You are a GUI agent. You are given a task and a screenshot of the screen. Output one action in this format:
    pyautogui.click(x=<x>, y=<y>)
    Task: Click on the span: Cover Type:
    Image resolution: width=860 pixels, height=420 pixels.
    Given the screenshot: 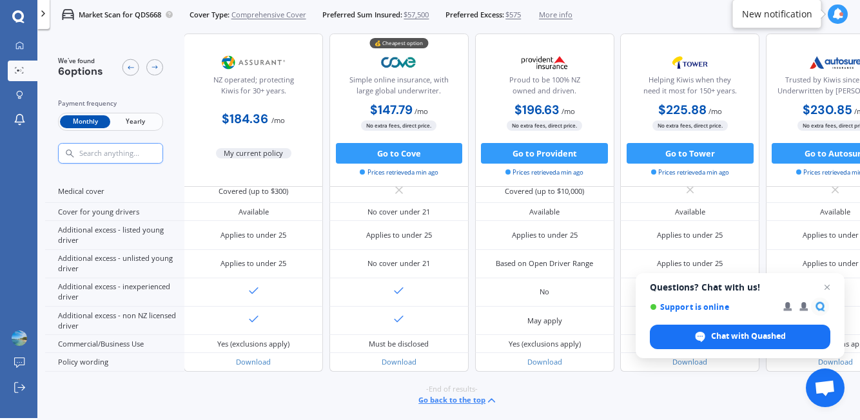 What is the action you would take?
    pyautogui.click(x=209, y=15)
    